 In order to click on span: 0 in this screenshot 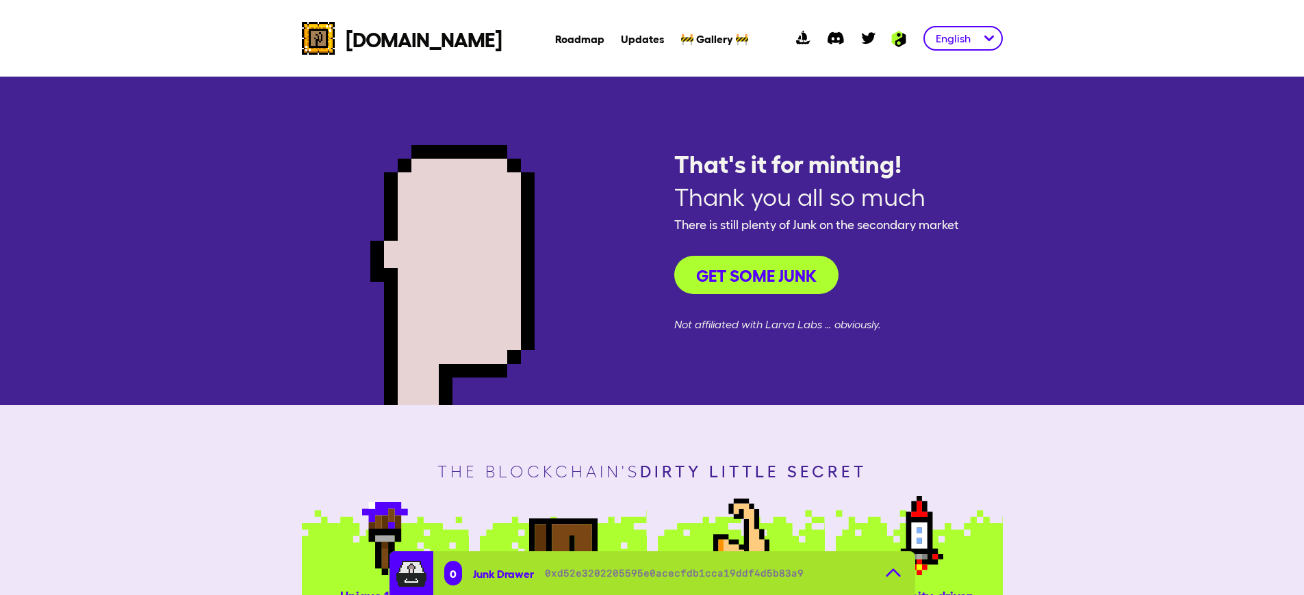, I will do `click(453, 574)`.